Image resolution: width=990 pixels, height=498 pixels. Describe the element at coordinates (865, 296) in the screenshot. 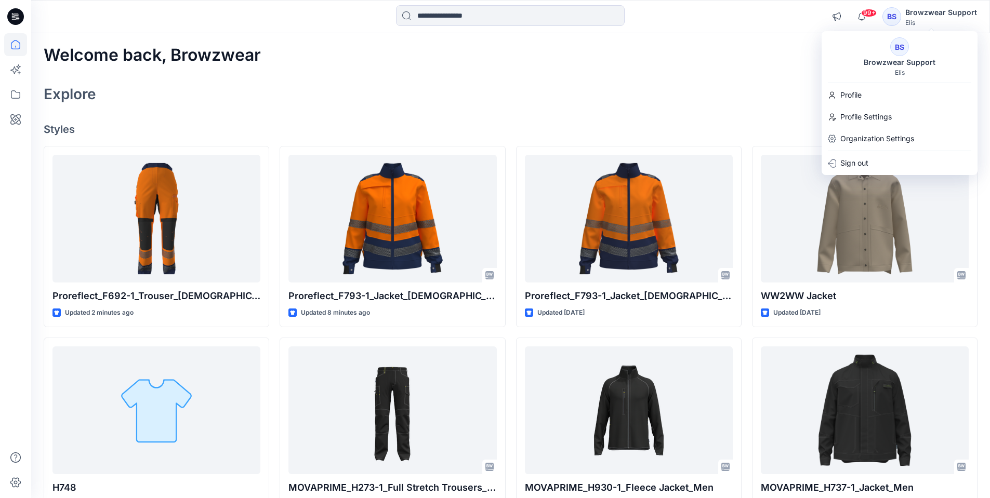

I see `p: WW2WW Jacket` at that location.